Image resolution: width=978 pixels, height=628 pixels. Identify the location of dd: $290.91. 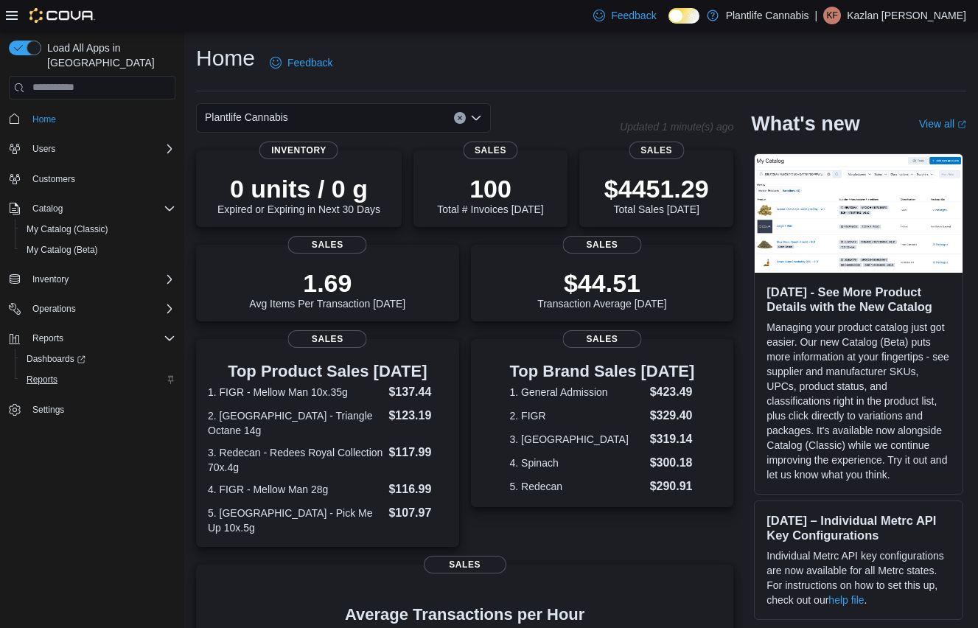
(672, 487).